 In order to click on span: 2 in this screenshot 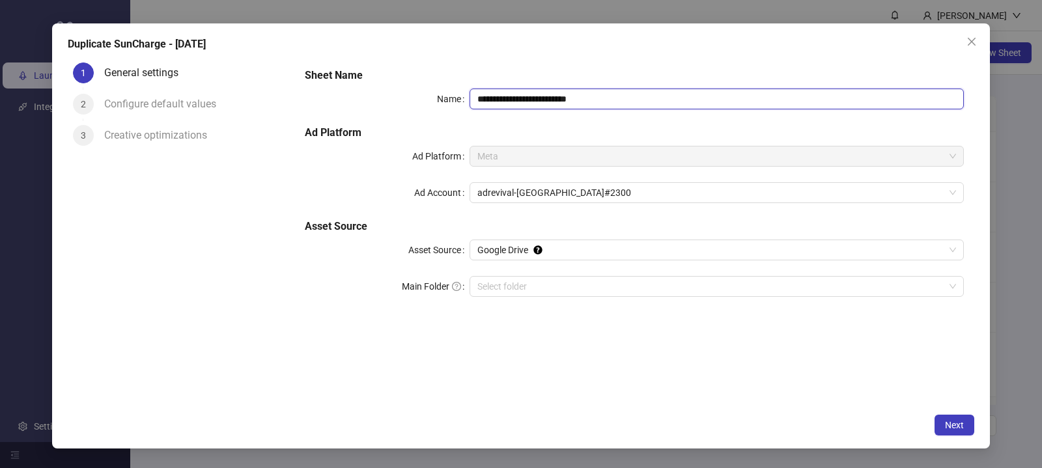, I will do `click(83, 104)`.